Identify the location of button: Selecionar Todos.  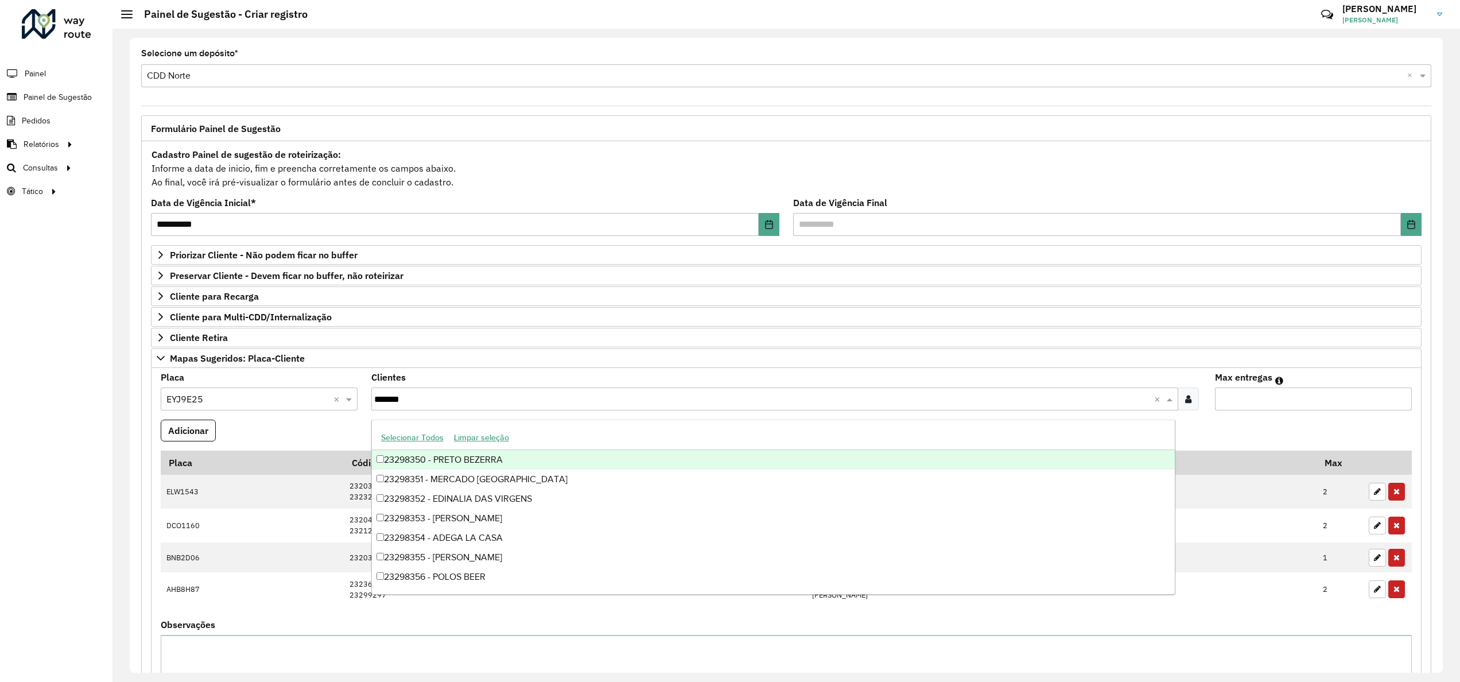
(412, 437).